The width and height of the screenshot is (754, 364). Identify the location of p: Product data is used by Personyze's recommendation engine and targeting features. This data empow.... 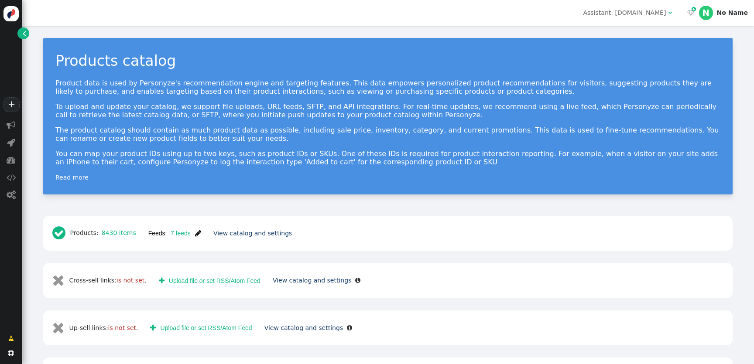
(388, 87).